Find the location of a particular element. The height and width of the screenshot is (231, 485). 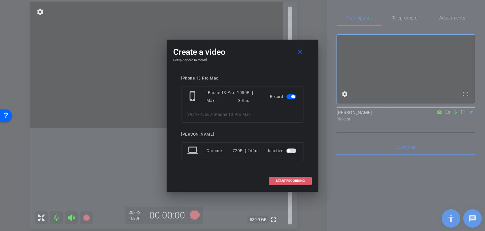

div: 720P | 24fps is located at coordinates (246, 151).